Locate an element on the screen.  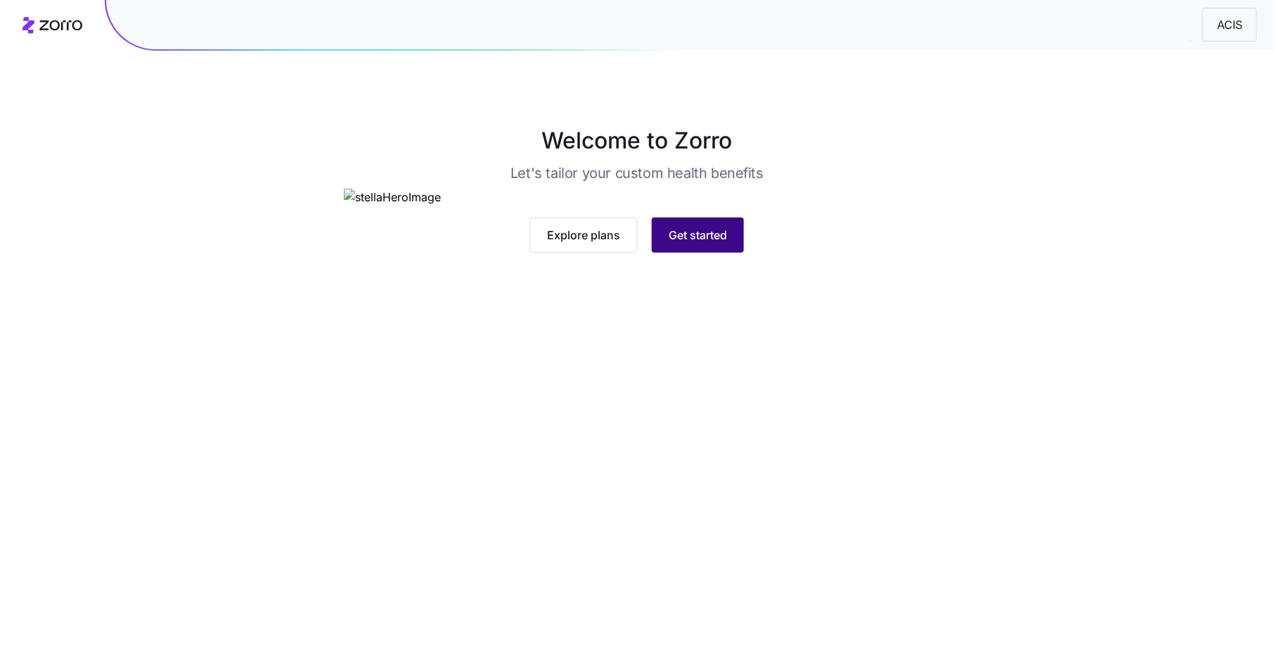
span: Explore plans is located at coordinates (584, 235).